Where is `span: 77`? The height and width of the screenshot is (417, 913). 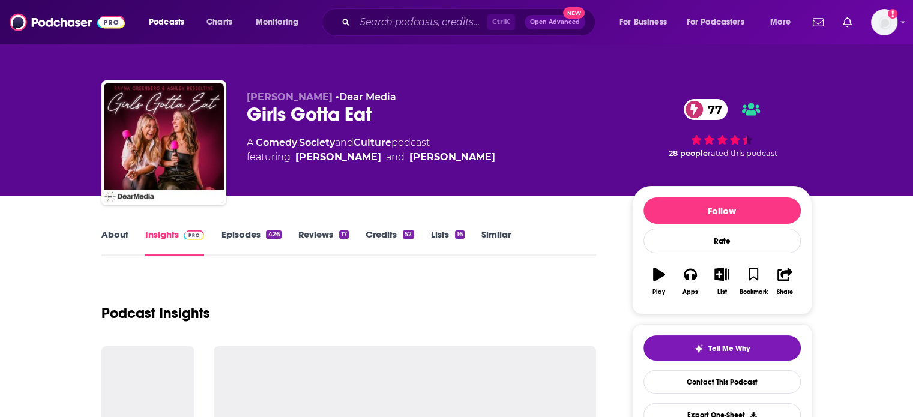
span: 77 is located at coordinates (712, 109).